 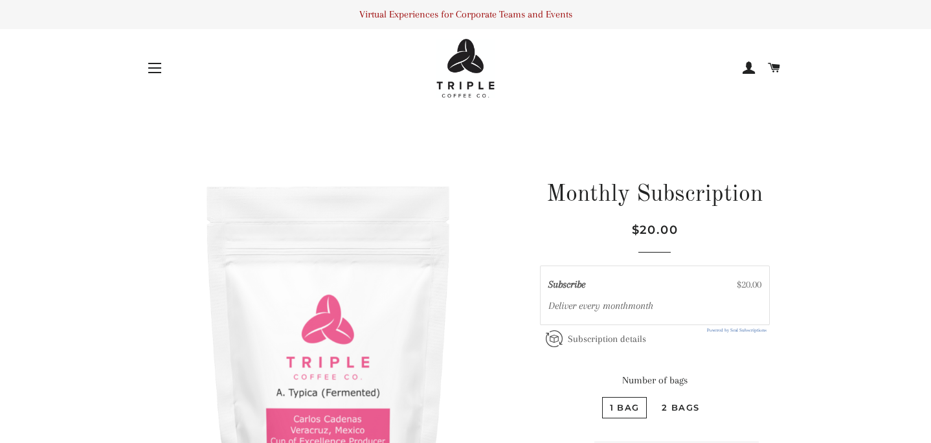 What do you see at coordinates (737, 329) in the screenshot?
I see `a: Powered by Seal Subscriptions` at bounding box center [737, 329].